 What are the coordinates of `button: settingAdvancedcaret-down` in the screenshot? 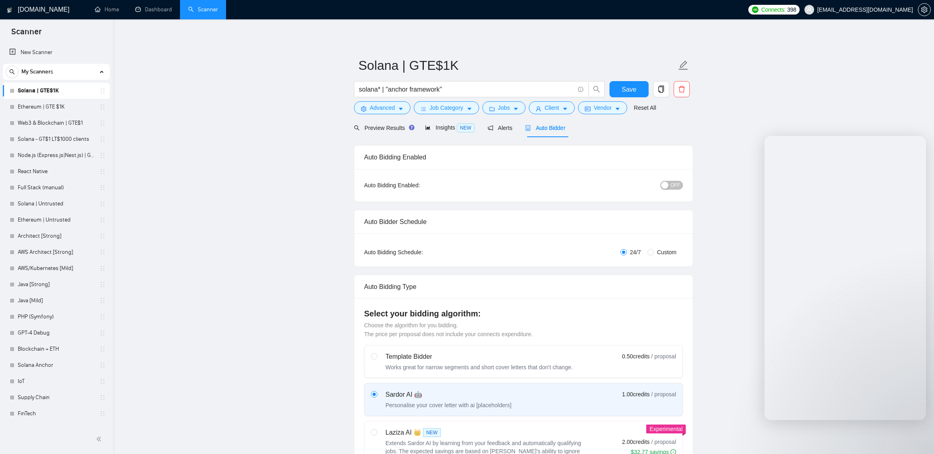 It's located at (382, 108).